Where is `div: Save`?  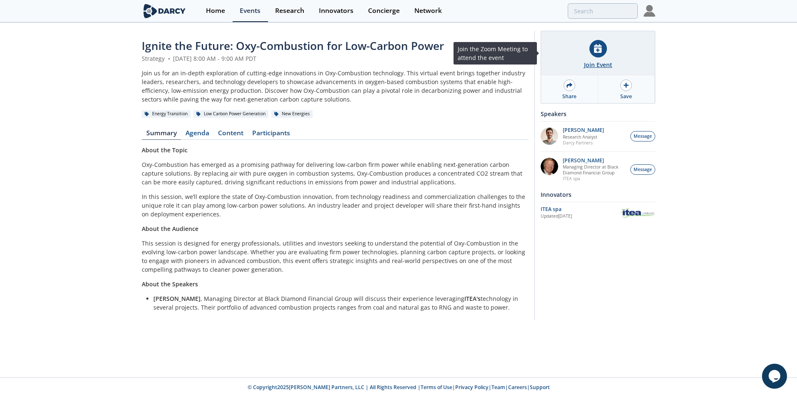 div: Save is located at coordinates (626, 97).